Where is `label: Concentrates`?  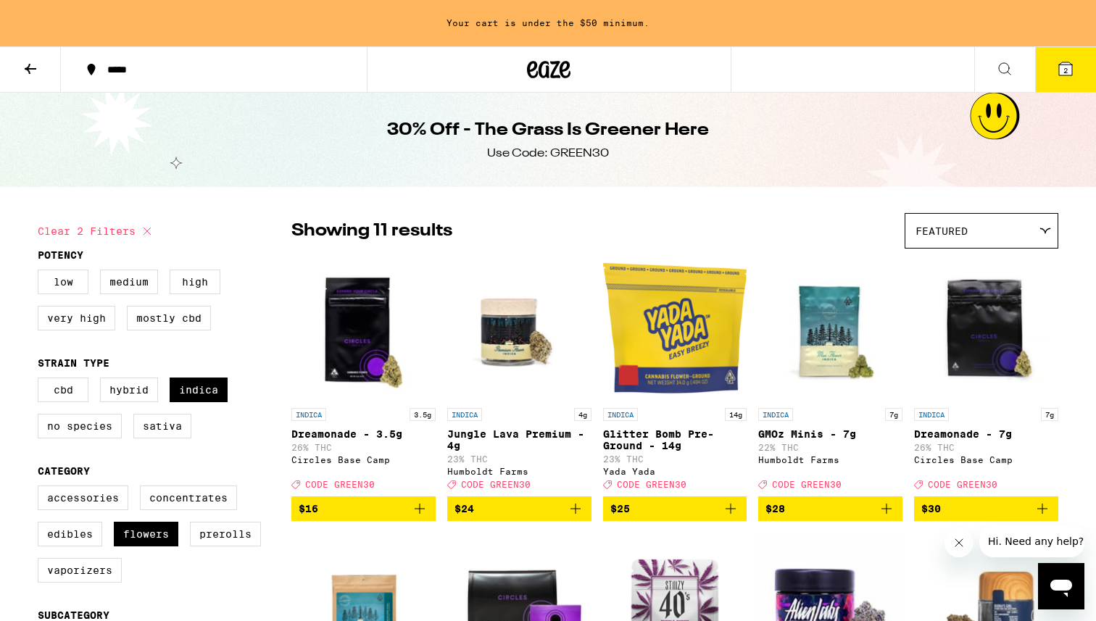
label: Concentrates is located at coordinates (189, 498).